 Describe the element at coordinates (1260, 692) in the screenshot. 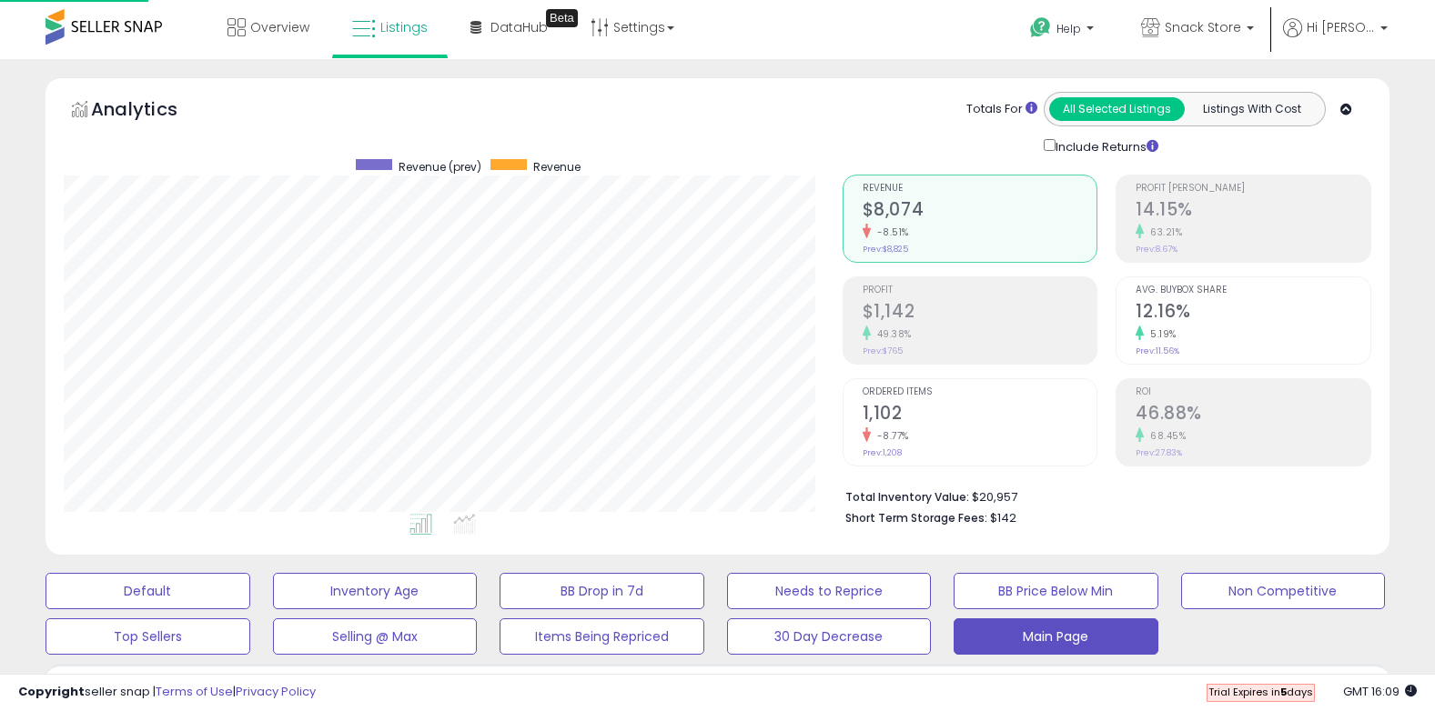

I see `span: Trial Expires in days` at that location.